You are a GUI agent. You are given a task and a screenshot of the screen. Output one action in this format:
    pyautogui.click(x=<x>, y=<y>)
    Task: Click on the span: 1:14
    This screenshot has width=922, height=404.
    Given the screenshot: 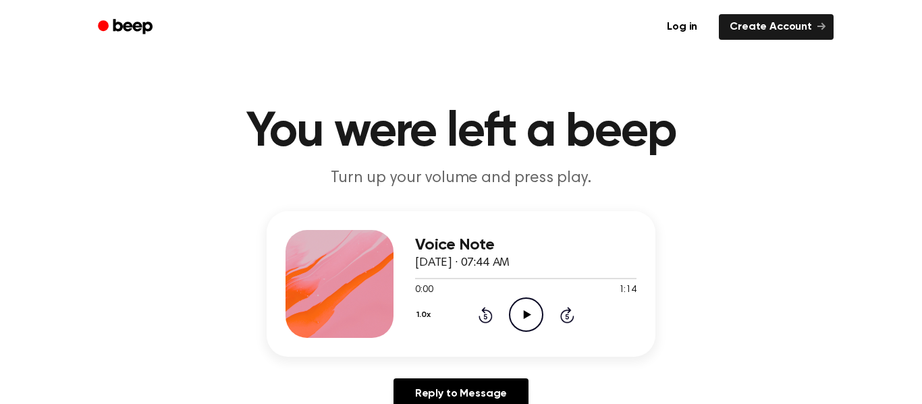 What is the action you would take?
    pyautogui.click(x=628, y=290)
    